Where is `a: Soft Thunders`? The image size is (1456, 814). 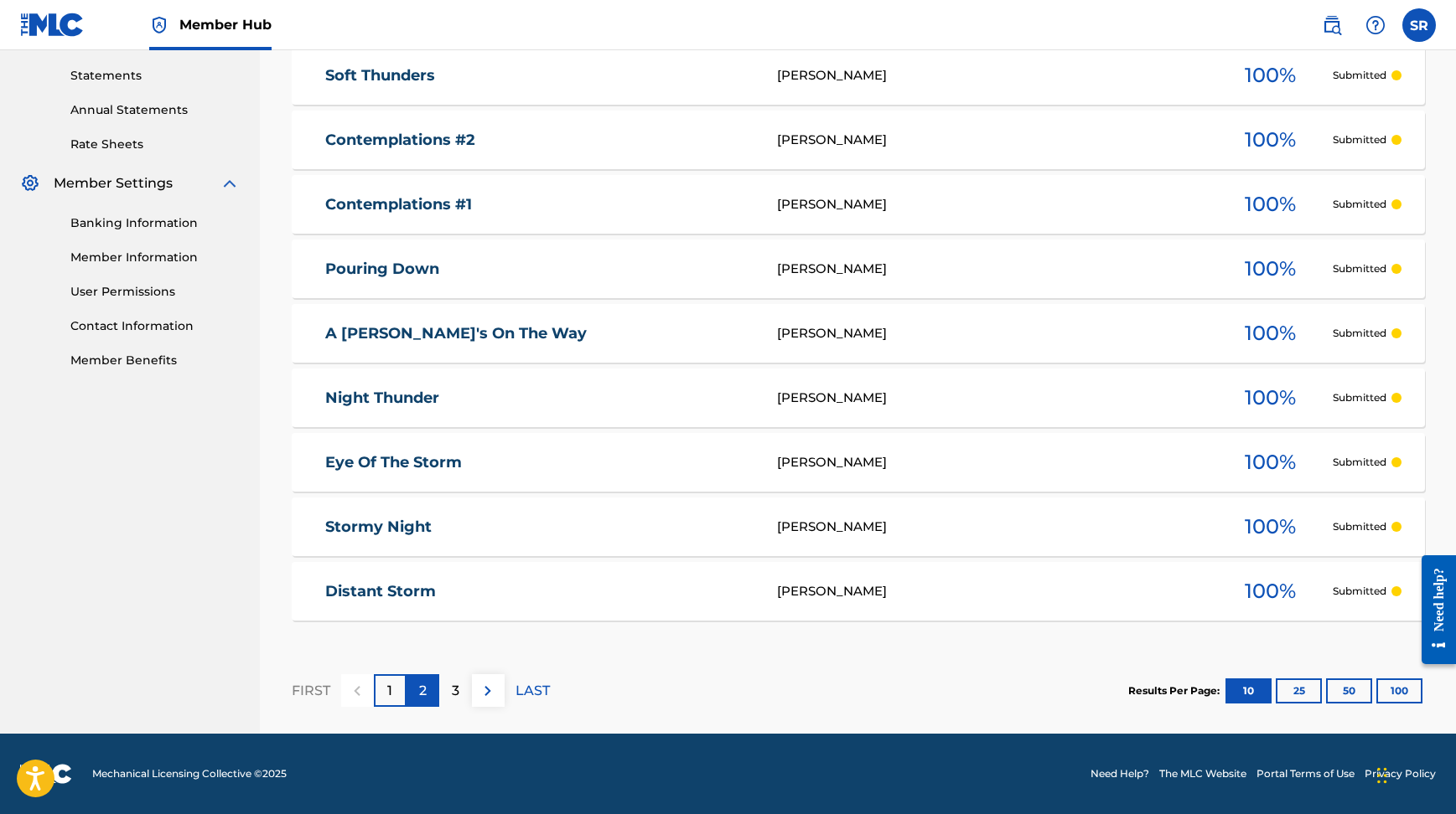
a: Soft Thunders is located at coordinates (540, 76).